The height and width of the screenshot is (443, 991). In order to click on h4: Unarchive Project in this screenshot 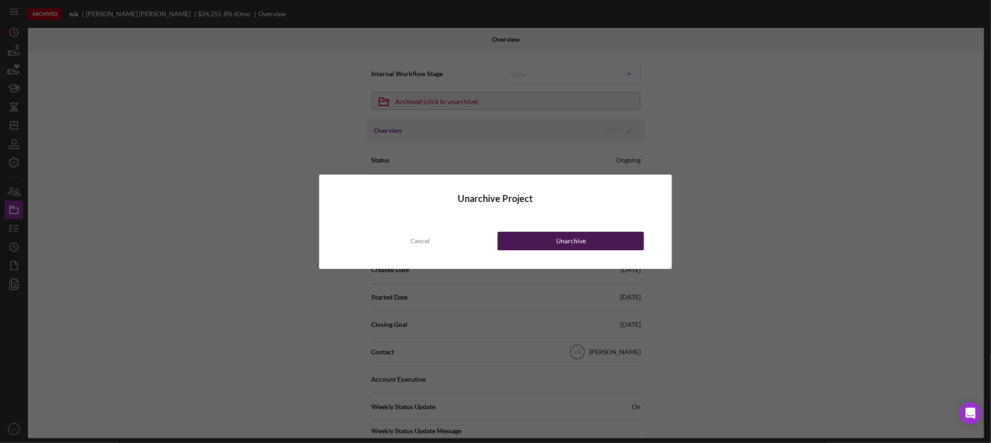, I will do `click(496, 198)`.